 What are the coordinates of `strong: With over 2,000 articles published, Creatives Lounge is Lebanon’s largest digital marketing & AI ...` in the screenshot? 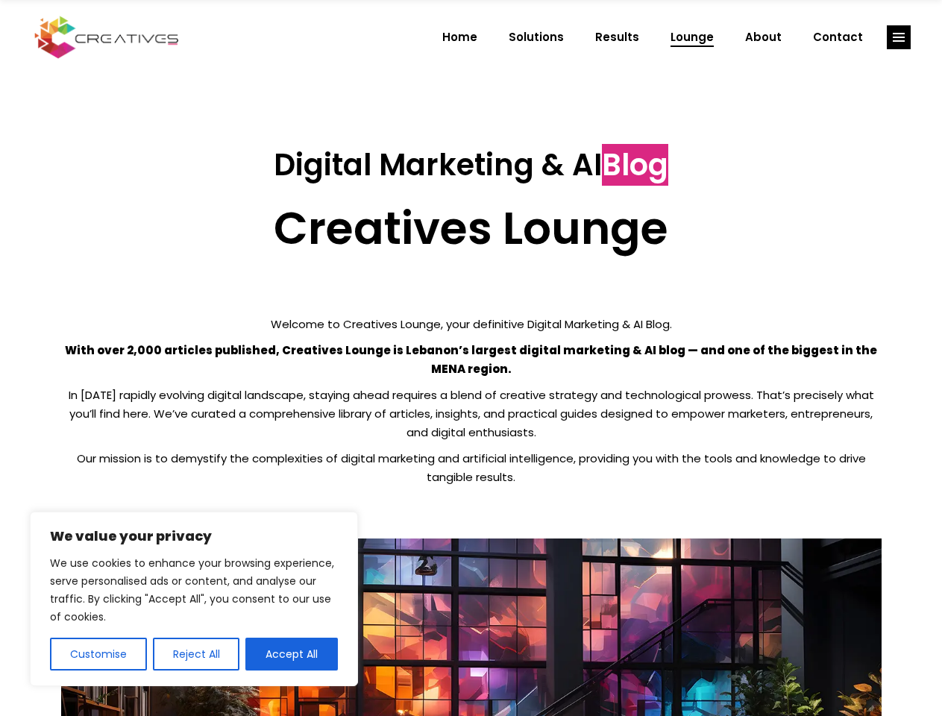 It's located at (471, 359).